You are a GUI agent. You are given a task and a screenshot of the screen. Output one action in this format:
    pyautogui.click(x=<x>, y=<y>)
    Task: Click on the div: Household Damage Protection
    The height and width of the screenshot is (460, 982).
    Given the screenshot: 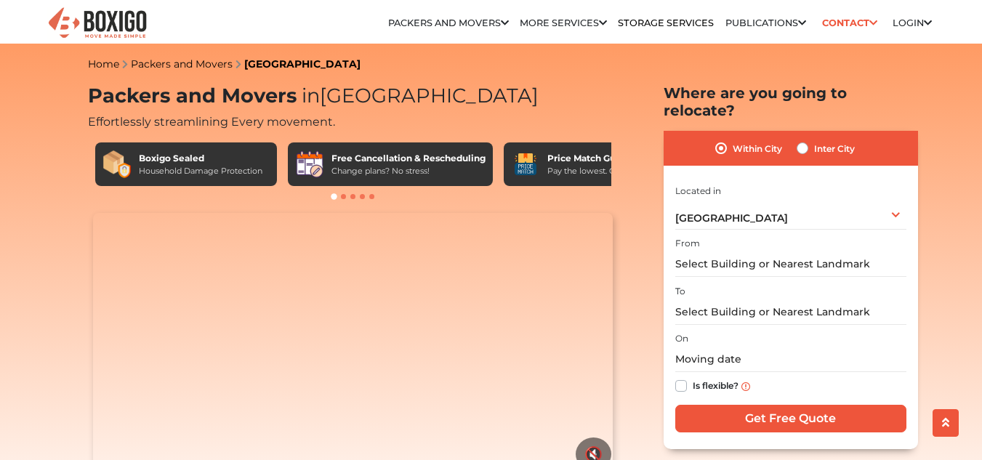 What is the action you would take?
    pyautogui.click(x=201, y=171)
    